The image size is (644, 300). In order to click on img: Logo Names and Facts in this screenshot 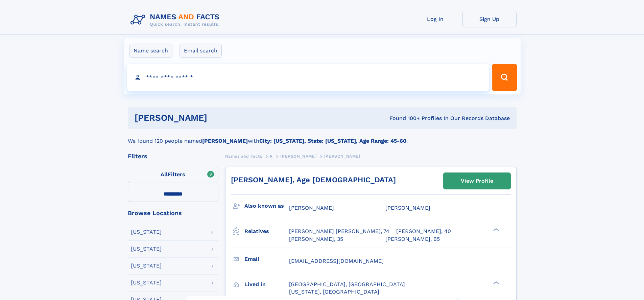, I will do `click(177, 20)`.